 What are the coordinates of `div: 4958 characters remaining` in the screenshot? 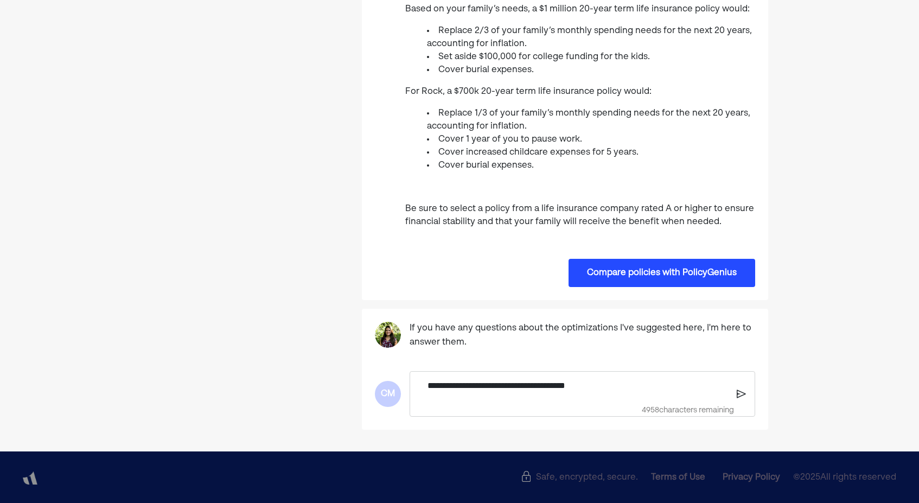 It's located at (577, 410).